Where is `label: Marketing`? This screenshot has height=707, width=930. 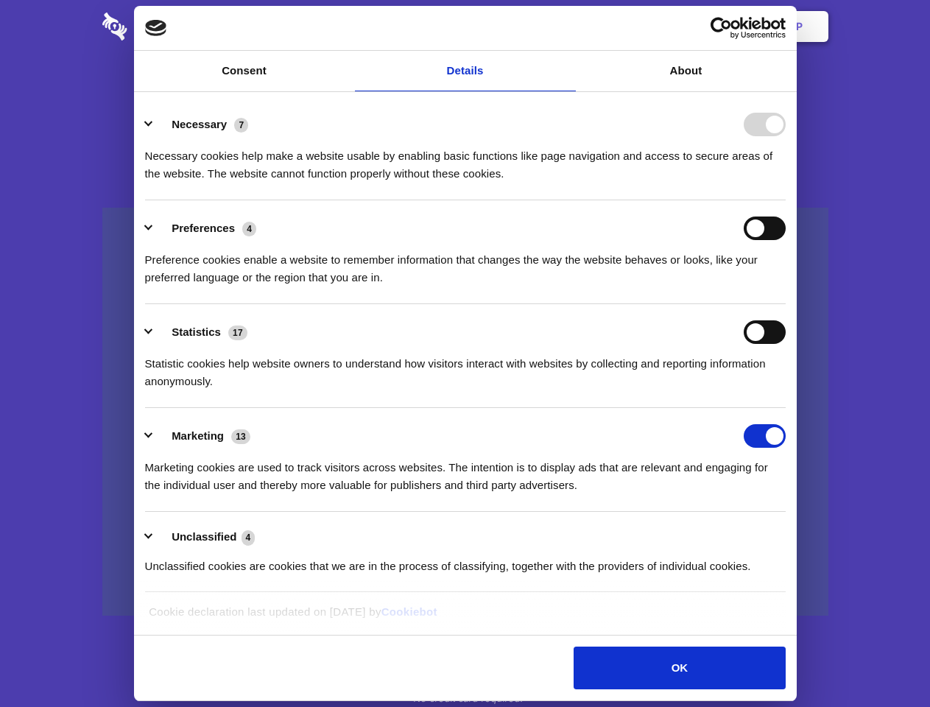
label: Marketing is located at coordinates (197, 435).